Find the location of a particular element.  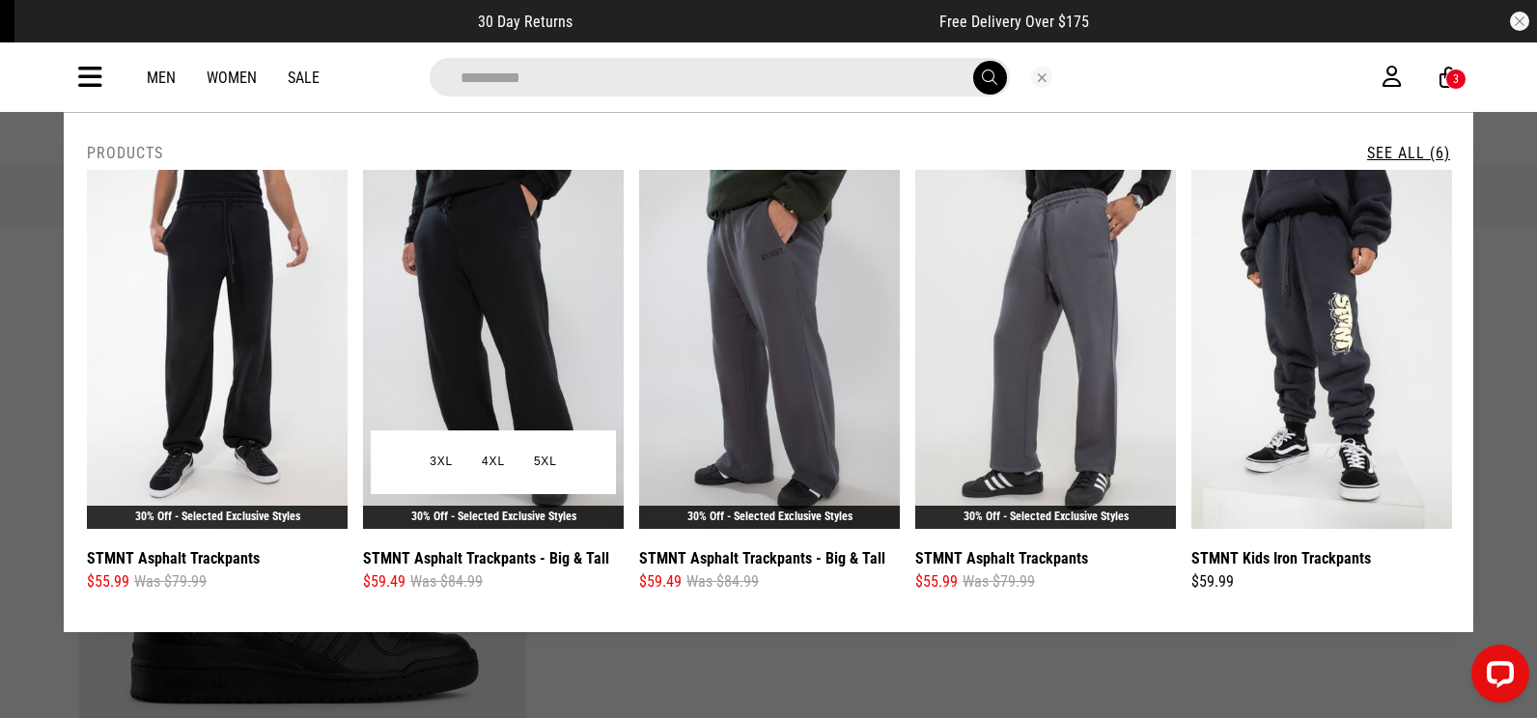

a: STMNT Kids Iron Trackpants is located at coordinates (1281, 558).